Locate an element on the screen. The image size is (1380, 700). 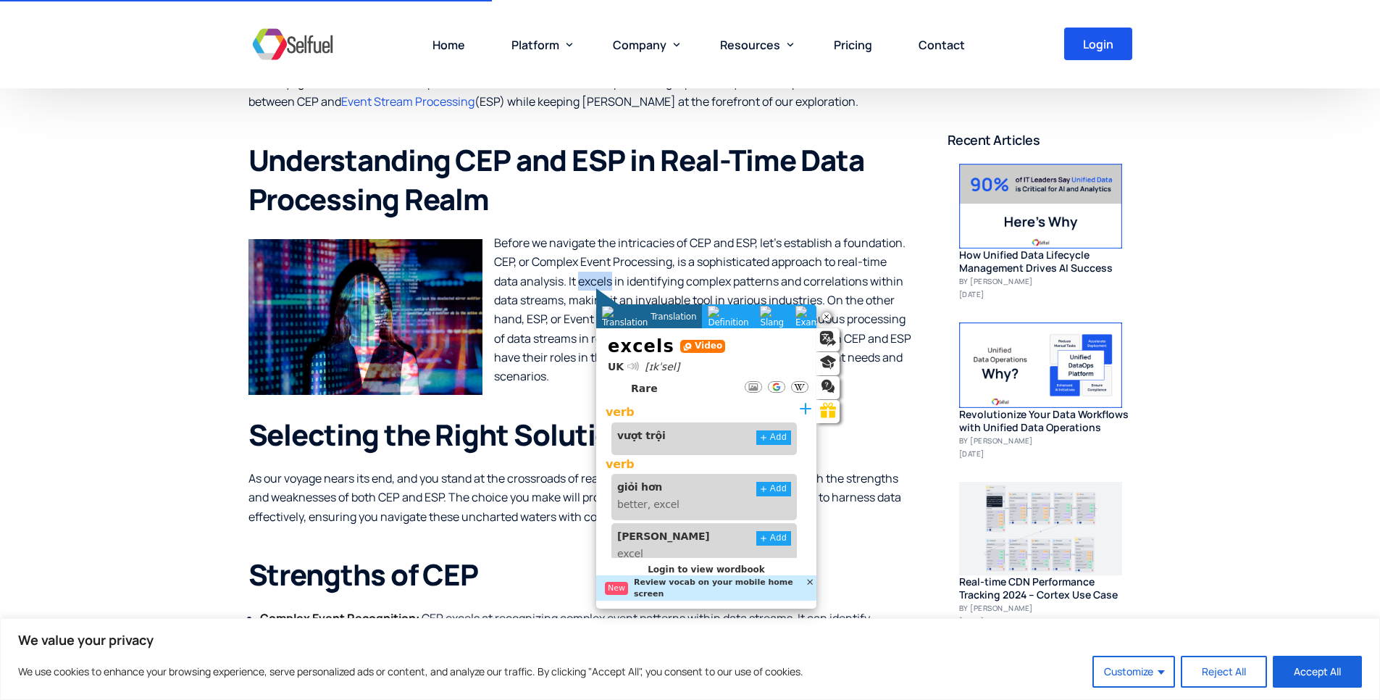
Real-time Data Processing is located at coordinates (365, 317).